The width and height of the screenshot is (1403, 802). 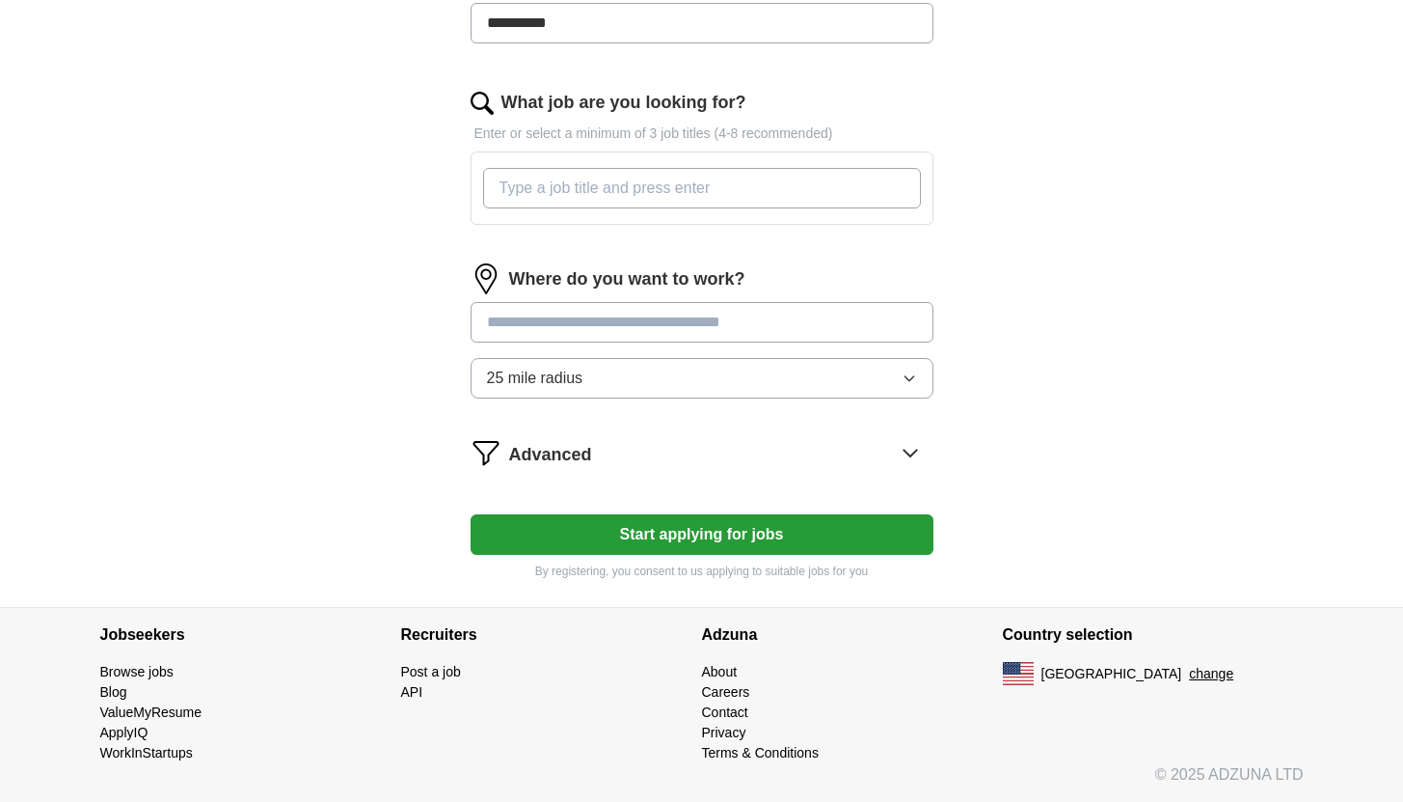 What do you see at coordinates (431, 671) in the screenshot?
I see `a: Post a job` at bounding box center [431, 671].